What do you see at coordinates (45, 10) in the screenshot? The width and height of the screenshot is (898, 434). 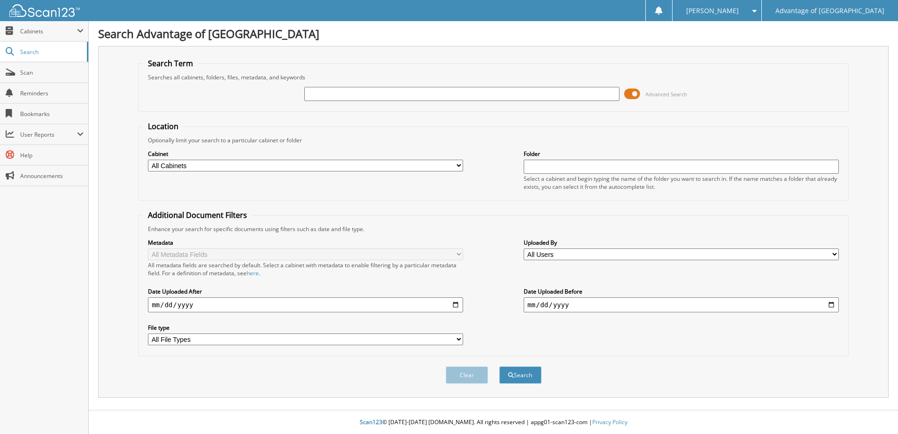 I see `img: scan123-logo-white.svg` at bounding box center [45, 10].